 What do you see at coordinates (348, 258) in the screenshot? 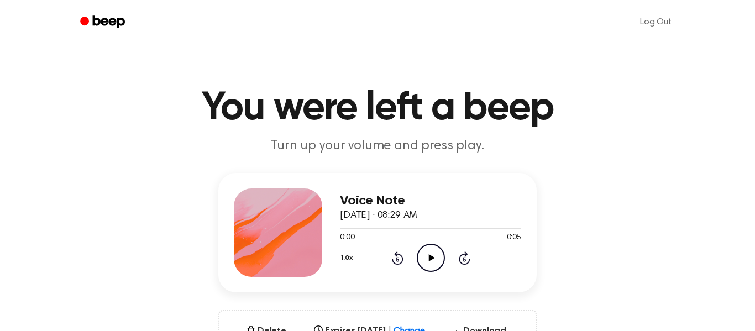
I see `button: 1.0x` at bounding box center [348, 258].